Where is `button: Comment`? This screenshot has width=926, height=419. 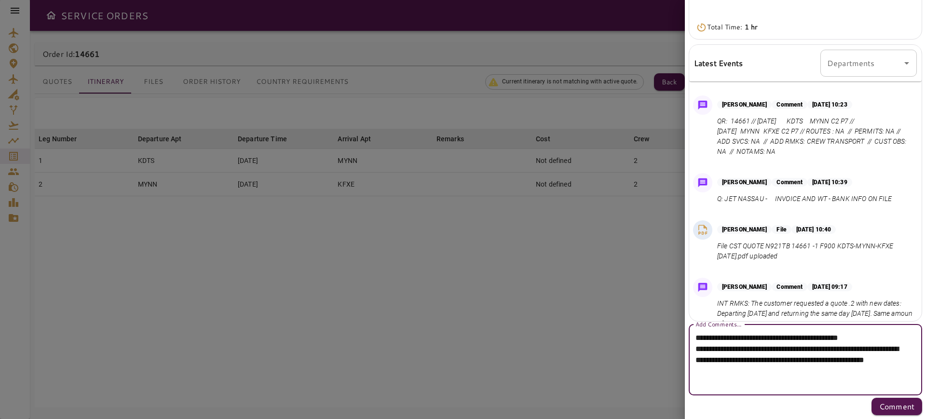 button: Comment is located at coordinates (897, 407).